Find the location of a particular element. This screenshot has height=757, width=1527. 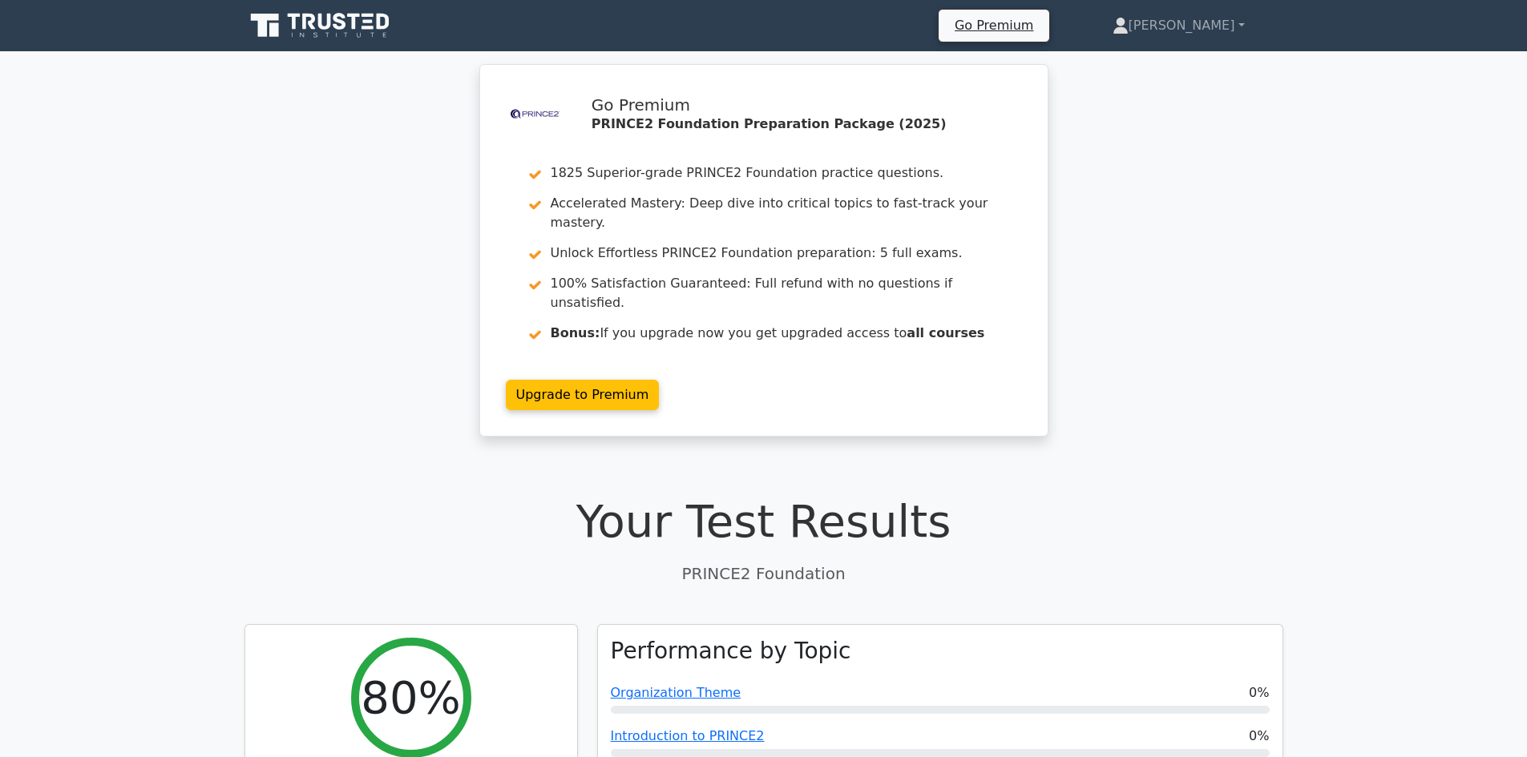

a: Upgrade to Premium is located at coordinates (583, 395).